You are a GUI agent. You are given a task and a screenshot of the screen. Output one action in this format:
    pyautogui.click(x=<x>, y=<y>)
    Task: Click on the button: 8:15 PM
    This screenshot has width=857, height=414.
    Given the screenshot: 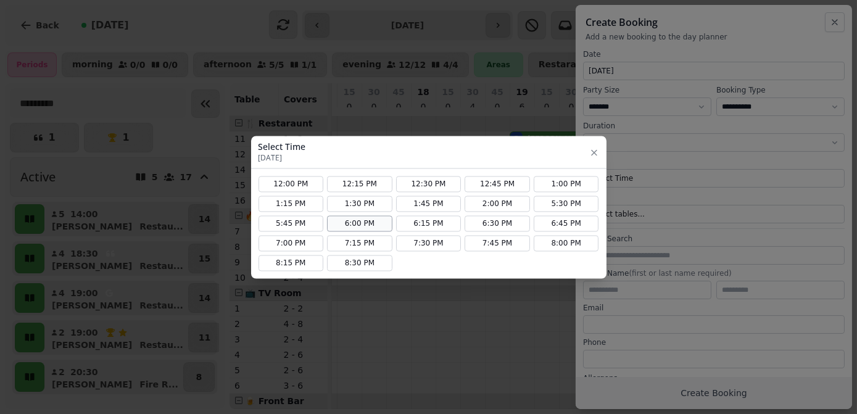 What is the action you would take?
    pyautogui.click(x=291, y=263)
    